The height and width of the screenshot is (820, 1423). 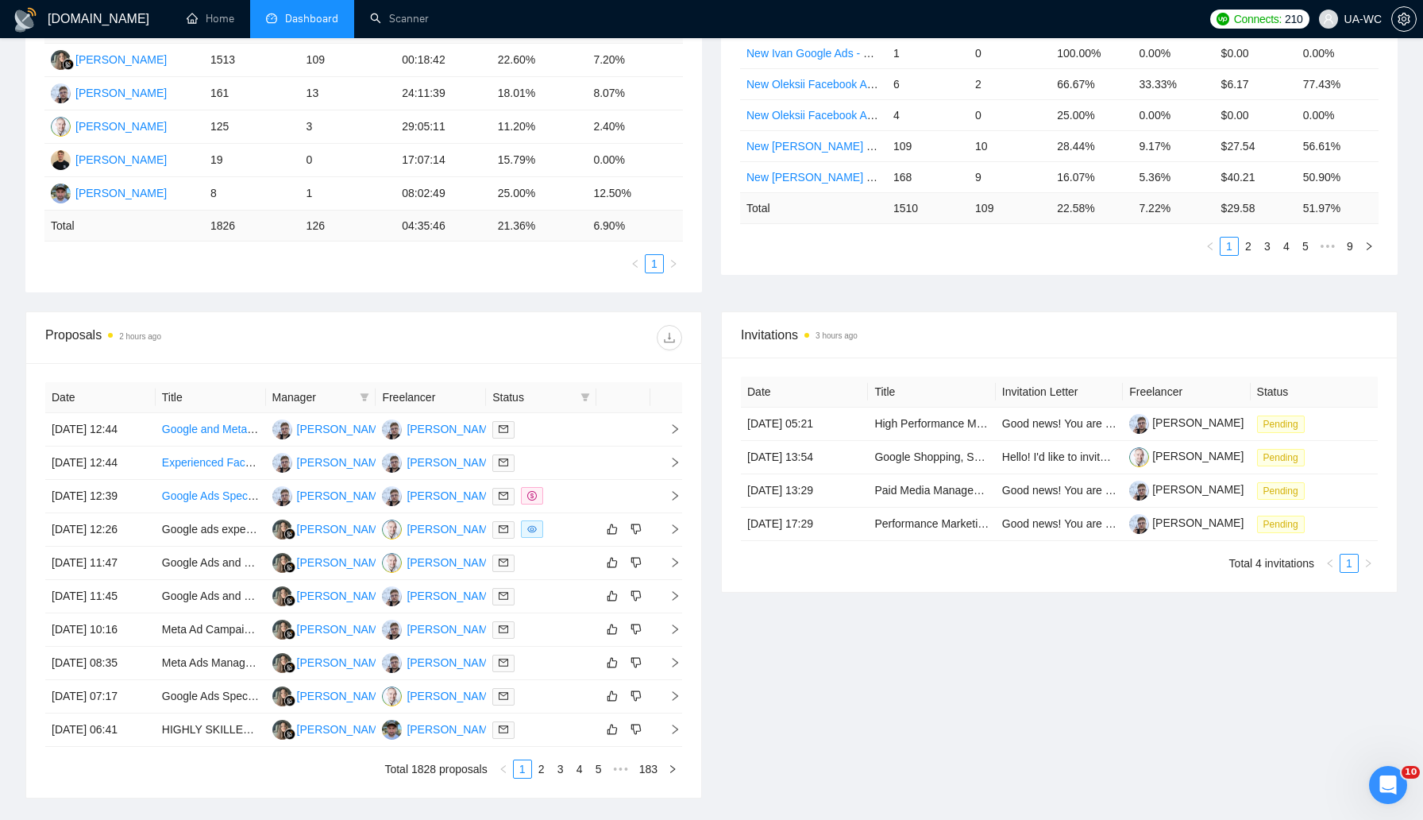 What do you see at coordinates (1173, 176) in the screenshot?
I see `td: 5.36%` at bounding box center [1173, 176].